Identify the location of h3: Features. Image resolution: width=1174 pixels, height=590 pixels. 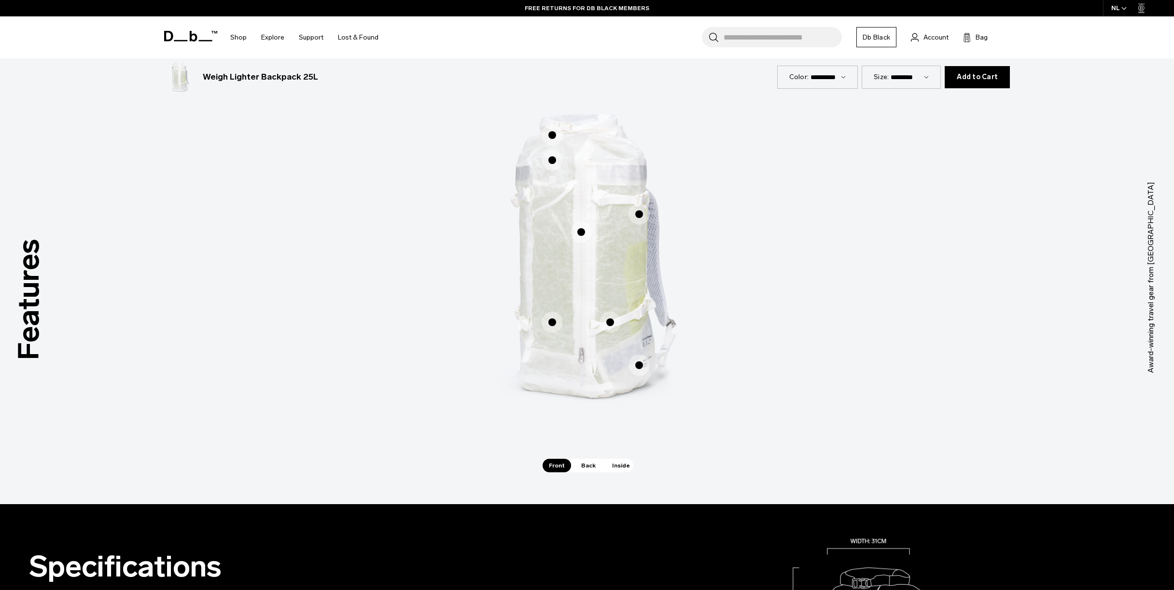
(29, 300).